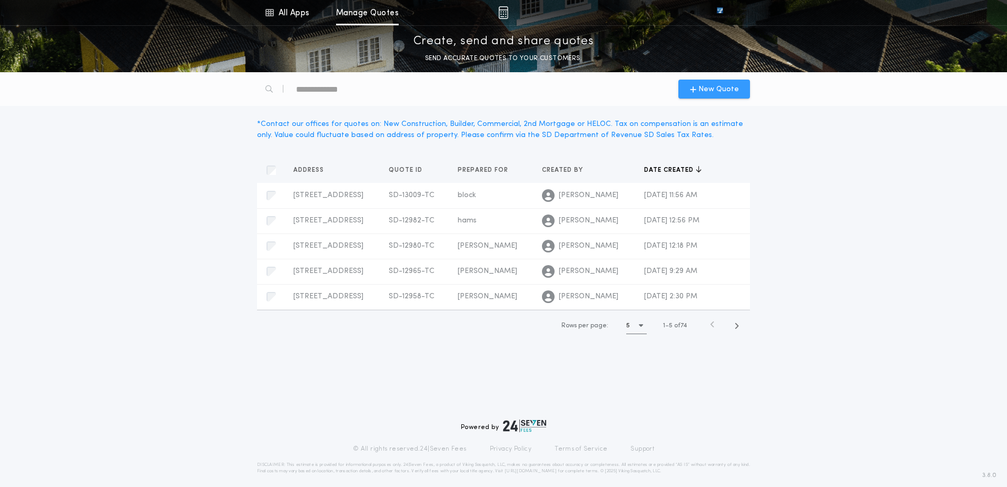 This screenshot has height=487, width=1007. I want to click on div: Powered by, so click(503, 425).